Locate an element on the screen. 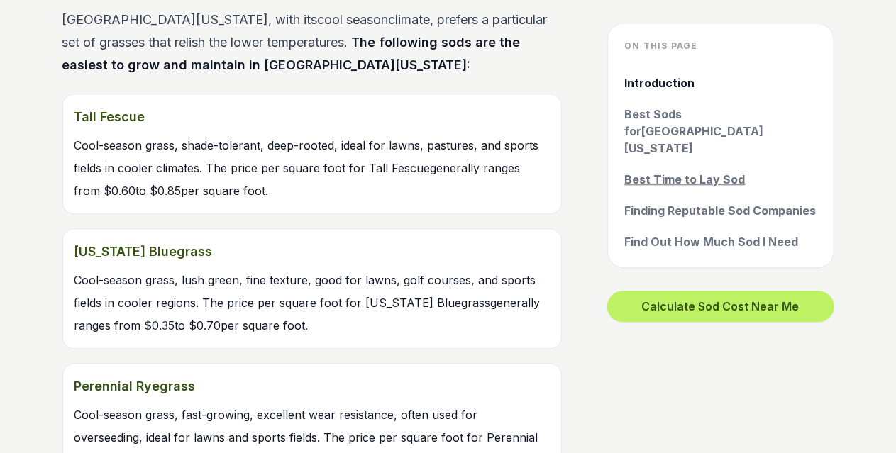 The image size is (896, 453). span: Cool-season grass, lush green, fine texture, good for lawns, golf courses, and sports fields in c... is located at coordinates (307, 303).